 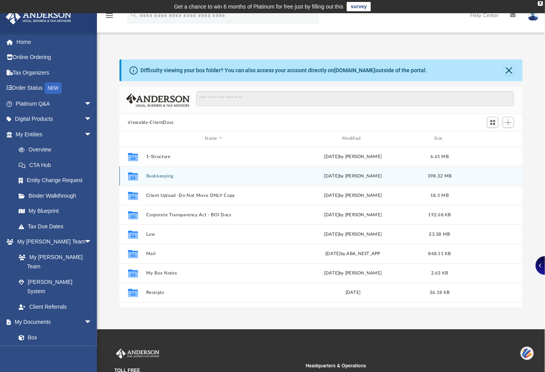 I want to click on small: Headquarters & Operations, so click(x=399, y=366).